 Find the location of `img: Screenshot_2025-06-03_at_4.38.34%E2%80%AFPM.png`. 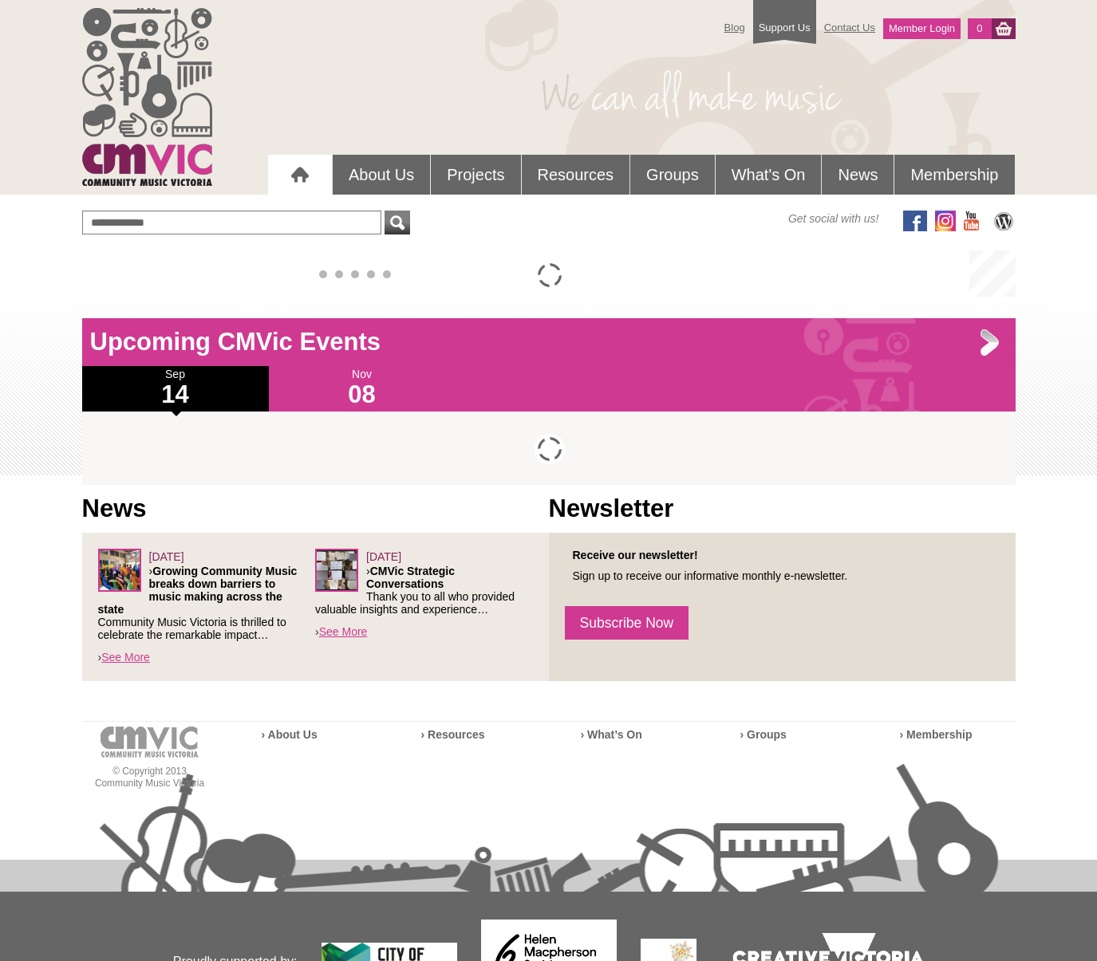

img: Screenshot_2025-06-03_at_4.38.34%E2%80%AFPM.png is located at coordinates (120, 570).